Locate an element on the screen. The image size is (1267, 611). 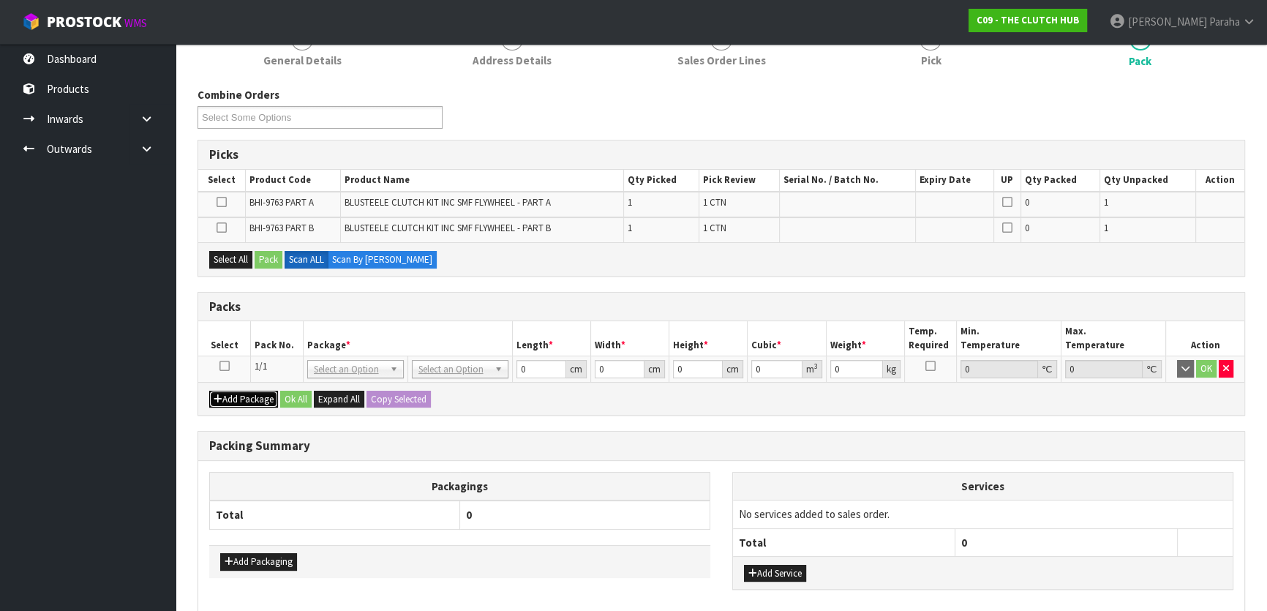
th: Packagings is located at coordinates (460, 486).